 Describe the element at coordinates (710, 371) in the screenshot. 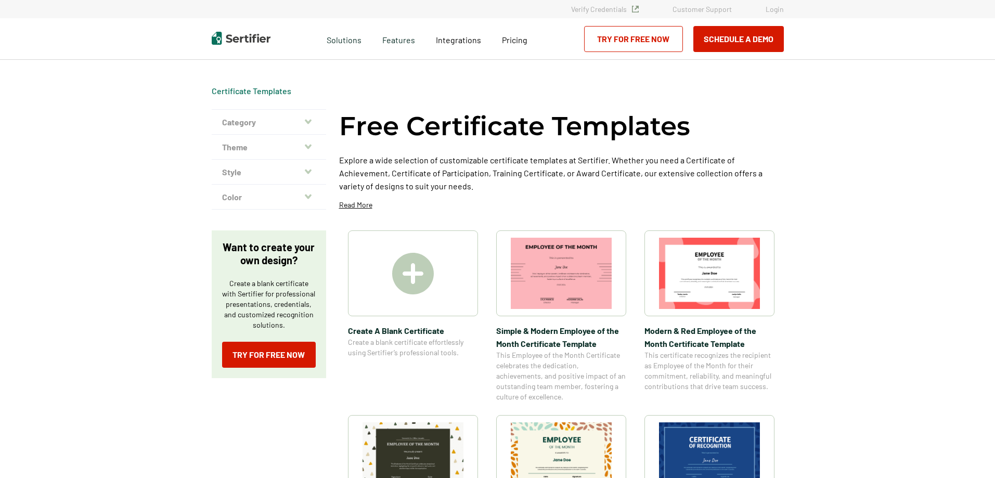

I see `span: This certificate recognizes the recipient as Employee of the Month for their commitment, reliabil...` at that location.